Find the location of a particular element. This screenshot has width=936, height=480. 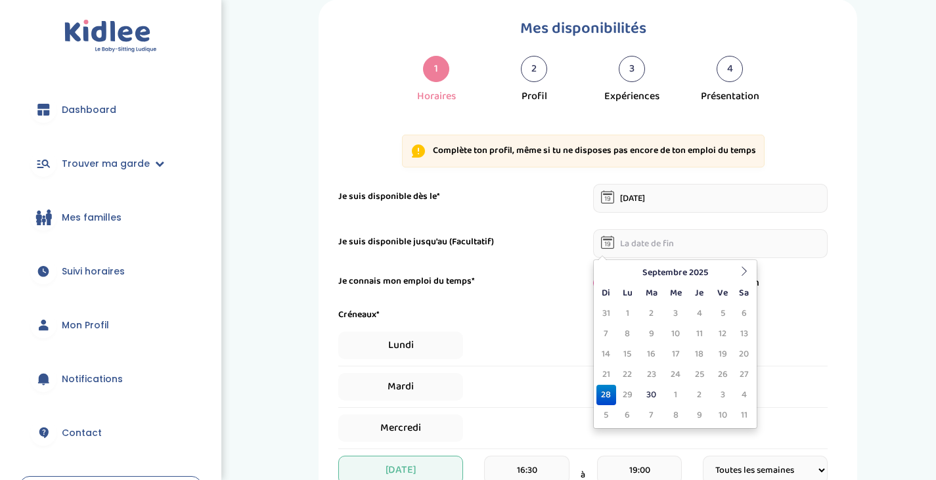

div: Profil is located at coordinates (534, 97).